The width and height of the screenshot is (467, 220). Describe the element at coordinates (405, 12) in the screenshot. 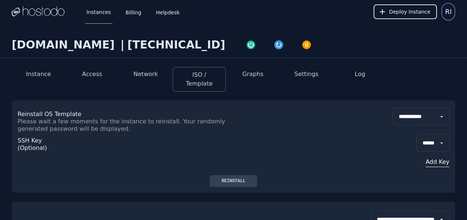

I see `button: Deploy Instance` at that location.